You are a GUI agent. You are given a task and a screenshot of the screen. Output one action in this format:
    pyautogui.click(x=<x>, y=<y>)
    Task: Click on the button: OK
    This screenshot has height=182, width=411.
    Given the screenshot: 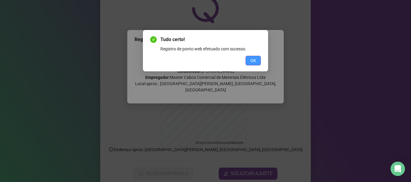 What is the action you would take?
    pyautogui.click(x=253, y=61)
    